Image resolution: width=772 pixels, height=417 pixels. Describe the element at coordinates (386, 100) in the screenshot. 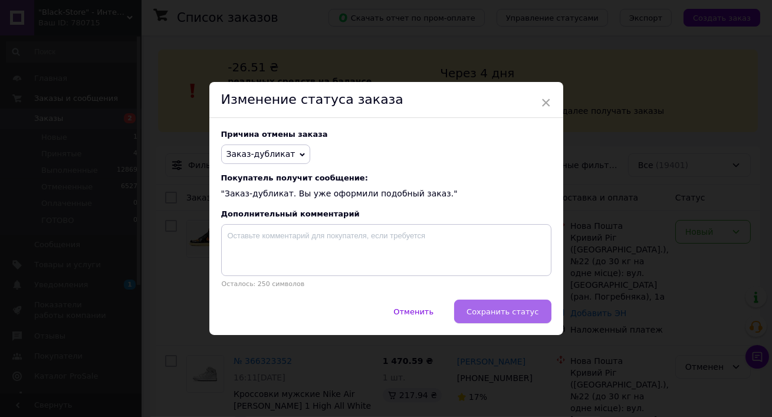

I see `div: Изменение статуса заказа` at that location.